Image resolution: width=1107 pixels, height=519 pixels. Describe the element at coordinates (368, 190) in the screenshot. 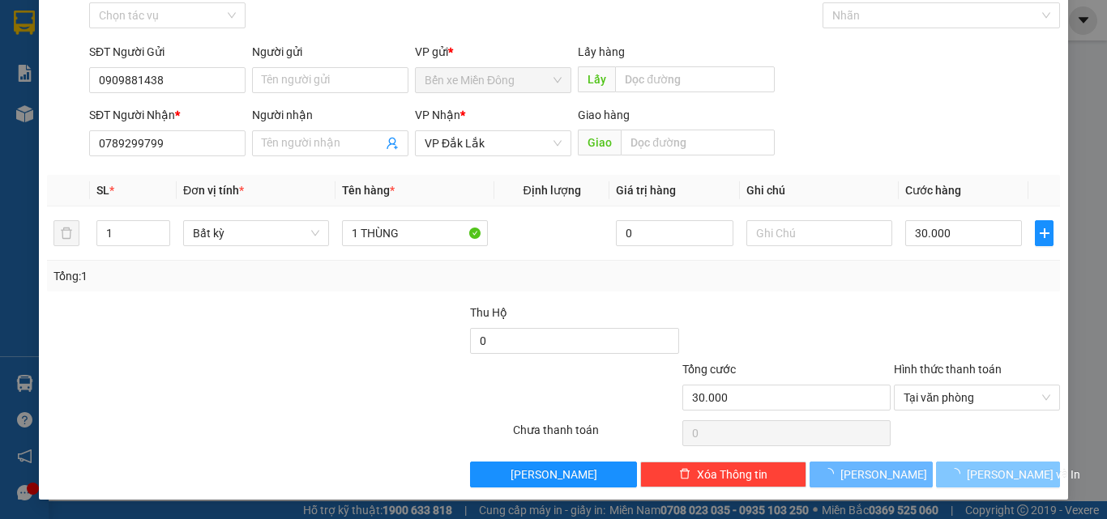

I see `span: Tên hàng` at that location.